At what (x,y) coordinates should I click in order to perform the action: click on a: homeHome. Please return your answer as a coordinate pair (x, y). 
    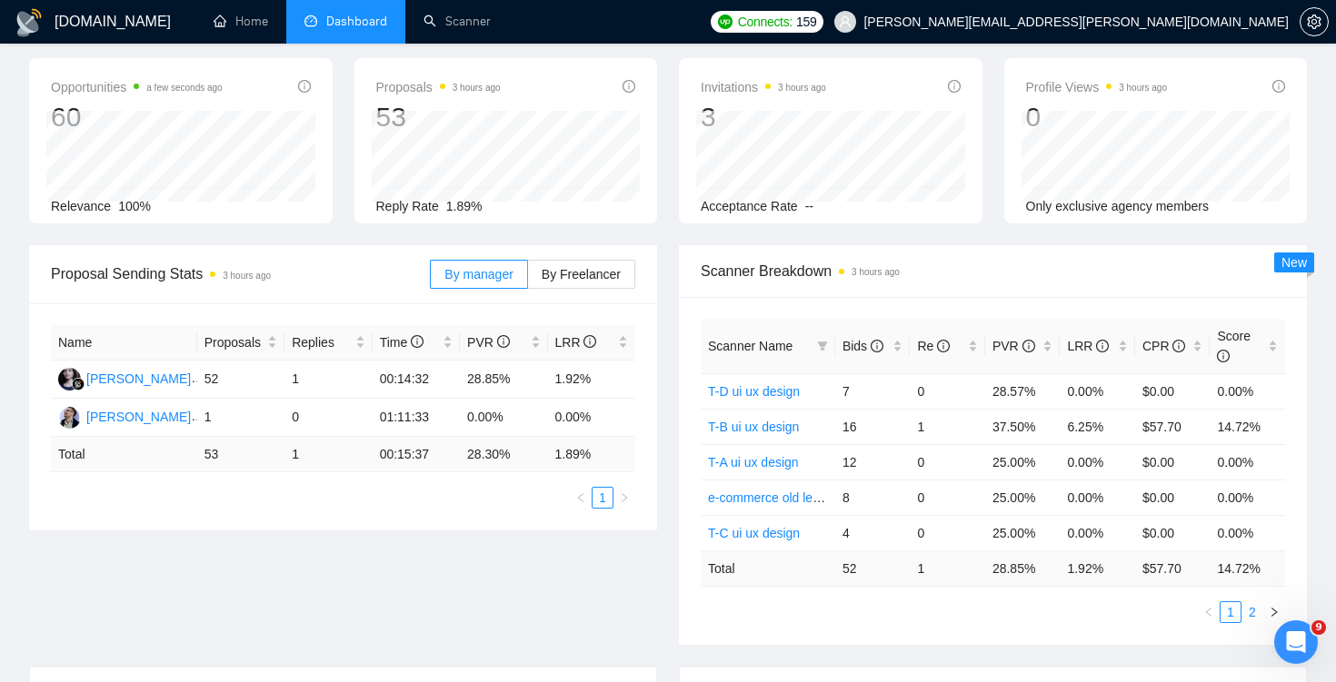
    Looking at the image, I should click on (241, 21).